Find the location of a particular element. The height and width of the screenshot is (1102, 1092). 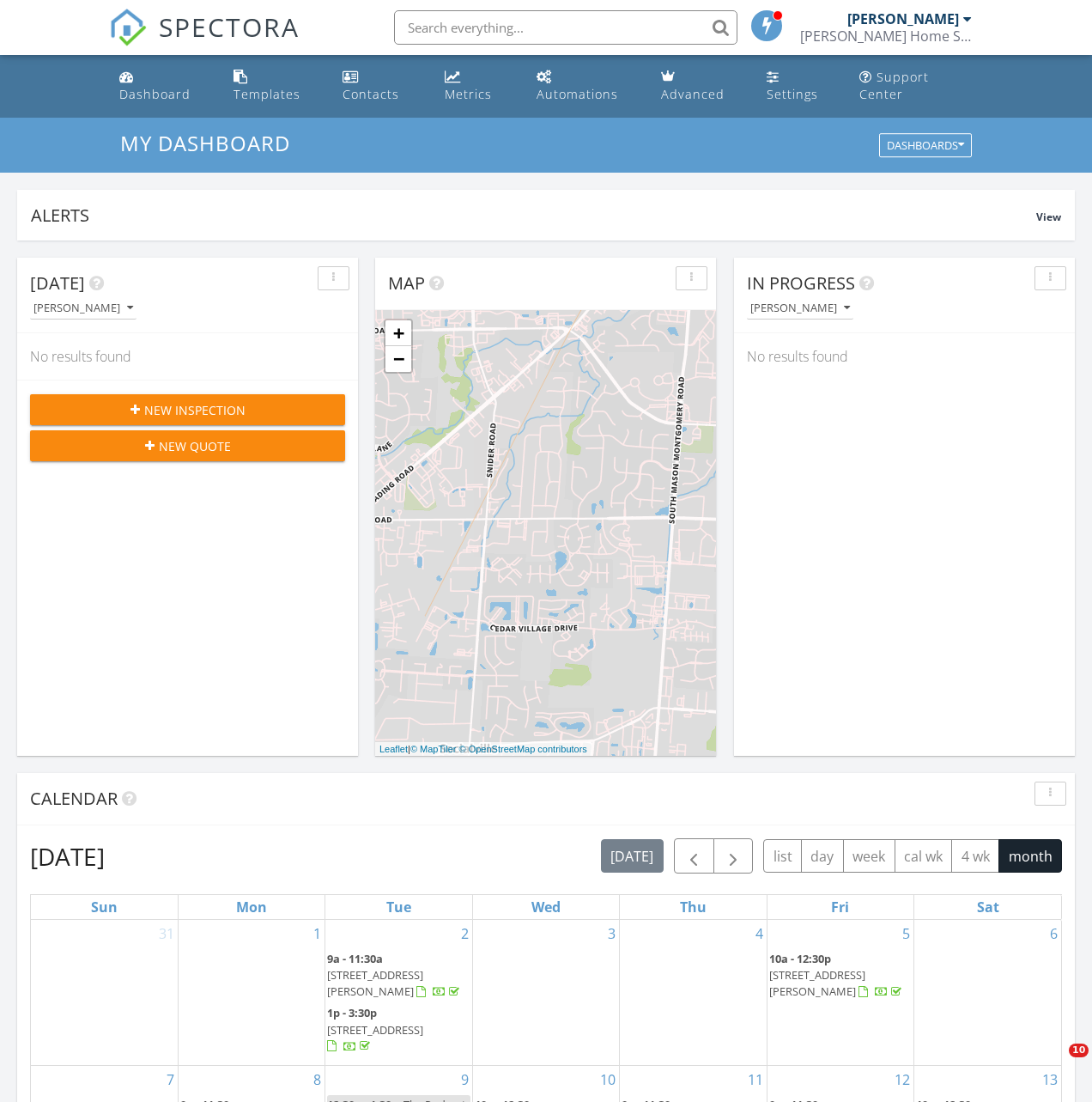

div: Metrics is located at coordinates (468, 94).